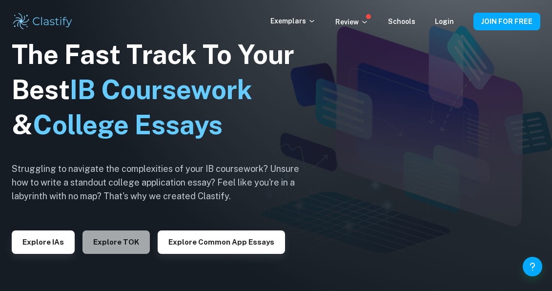  I want to click on a: JOIN FOR FREE, so click(507, 21).